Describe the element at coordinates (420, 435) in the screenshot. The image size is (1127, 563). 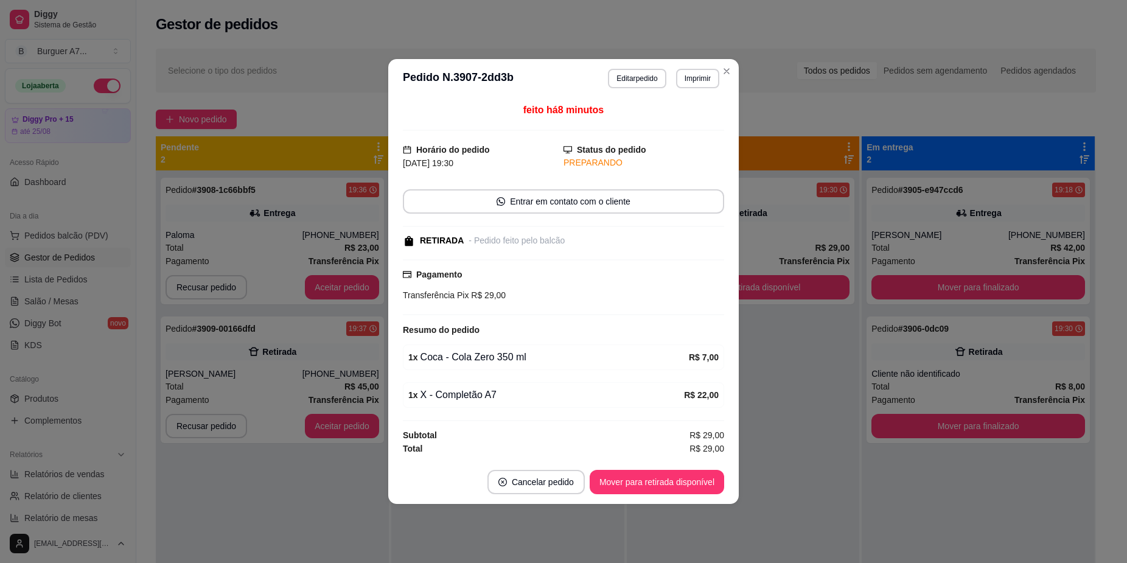
I see `strong: Subtotal` at that location.